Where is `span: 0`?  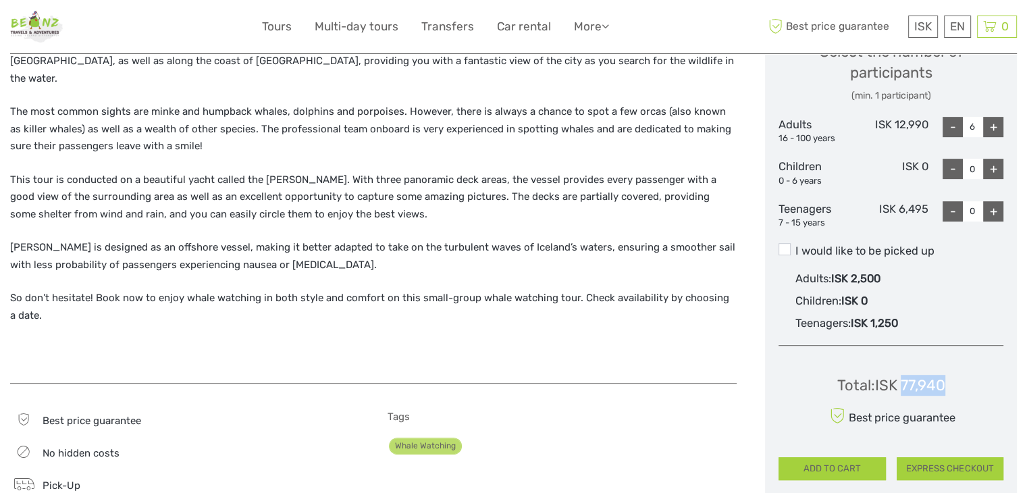
span: 0 is located at coordinates (1005, 26).